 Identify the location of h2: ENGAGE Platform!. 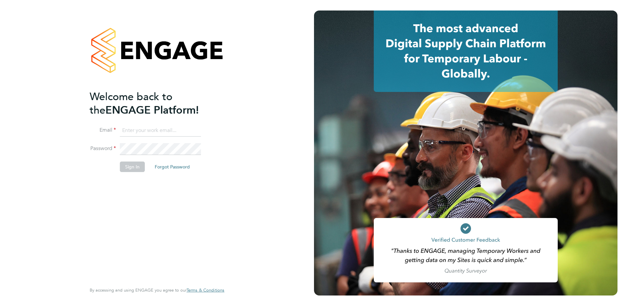
(154, 104).